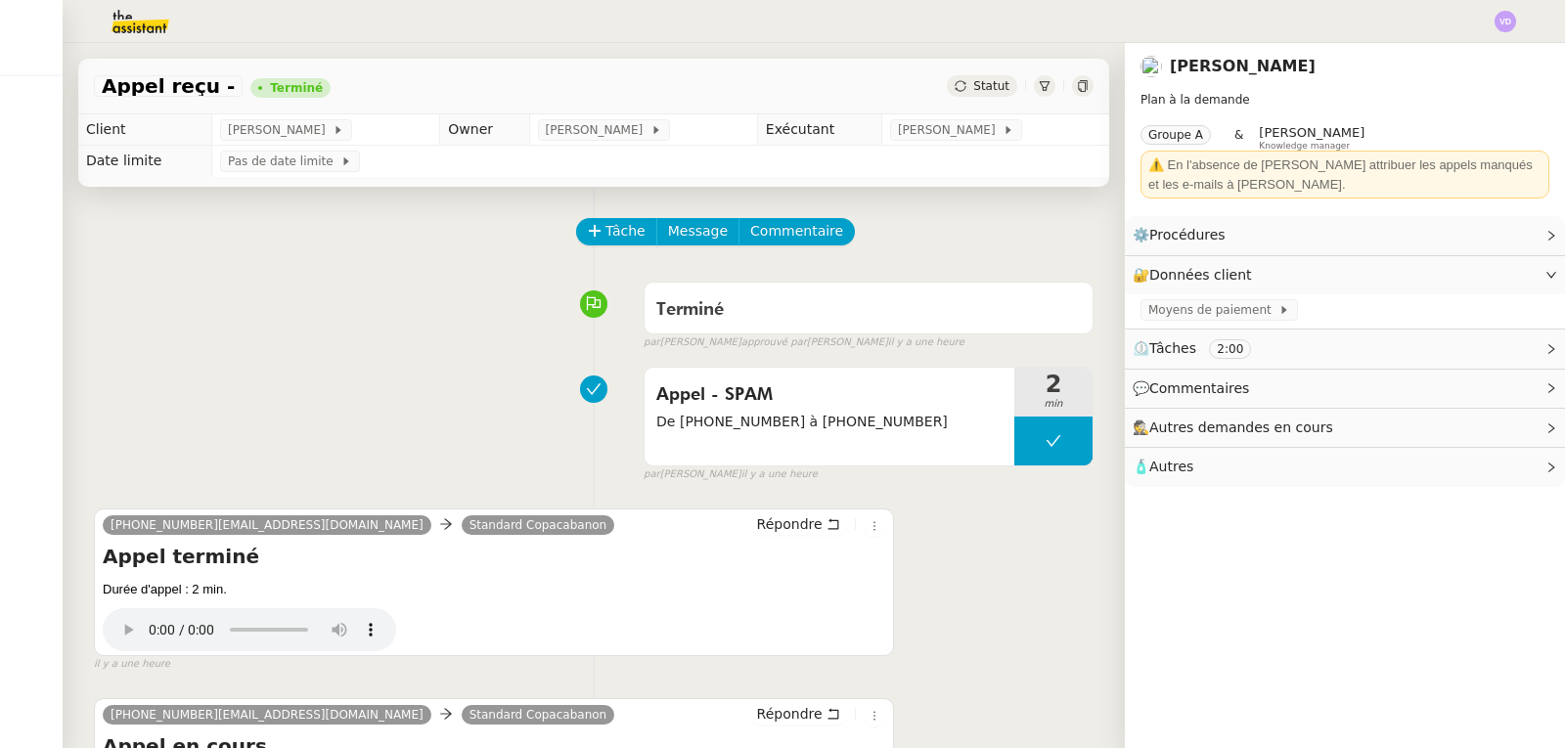 This screenshot has height=748, width=1565. Describe the element at coordinates (796, 232) in the screenshot. I see `button: Commentaire` at that location.